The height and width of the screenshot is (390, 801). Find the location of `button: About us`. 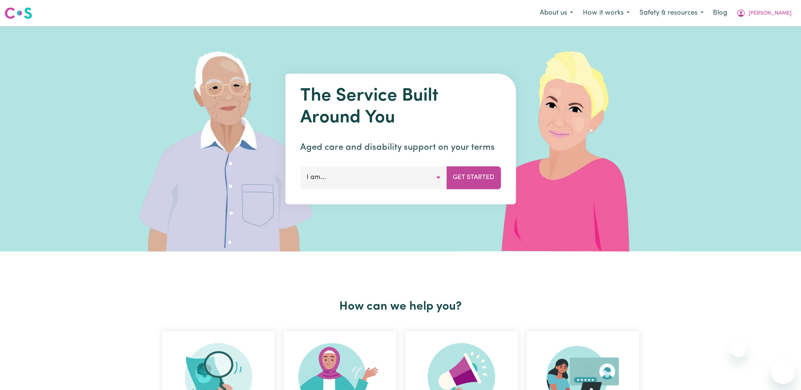

button: About us is located at coordinates (557, 13).